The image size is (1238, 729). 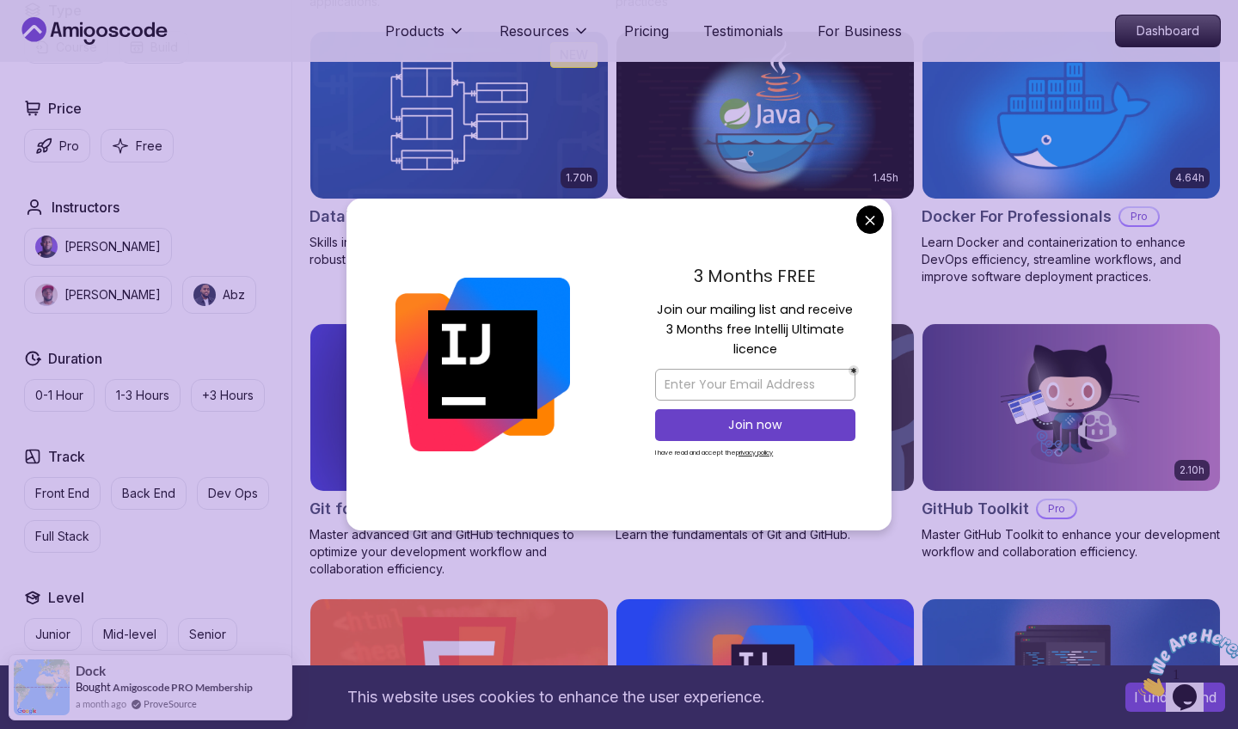 I want to click on p: 4.64h, so click(x=1190, y=178).